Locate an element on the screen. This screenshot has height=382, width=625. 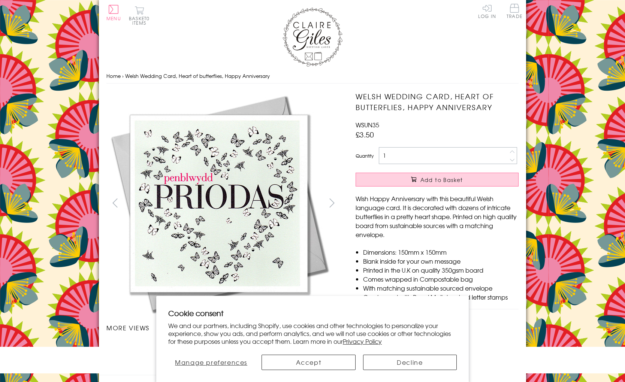
span: Welsh Wedding Card, Heart of butterflies, Happy Anniversary is located at coordinates (197, 76).